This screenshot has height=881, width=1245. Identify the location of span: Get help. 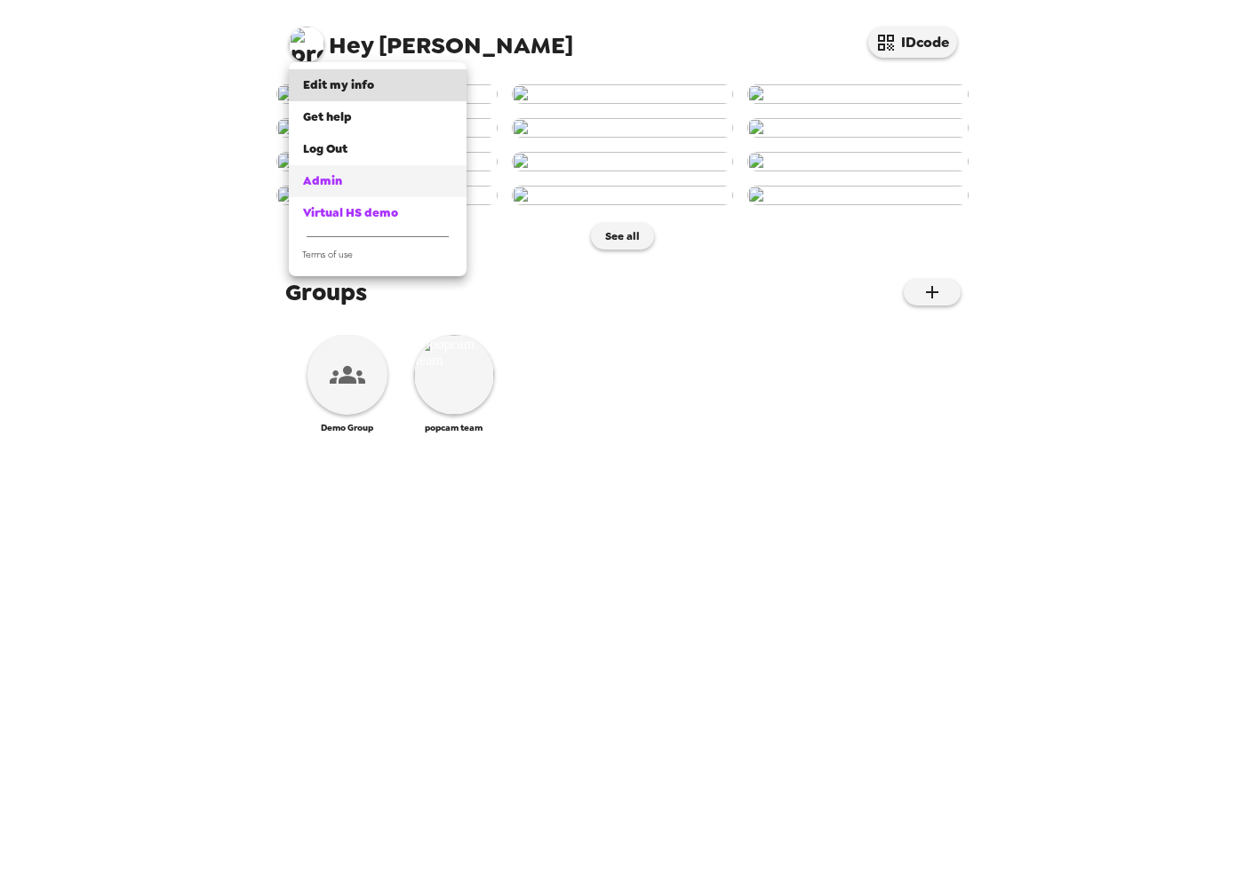
(327, 116).